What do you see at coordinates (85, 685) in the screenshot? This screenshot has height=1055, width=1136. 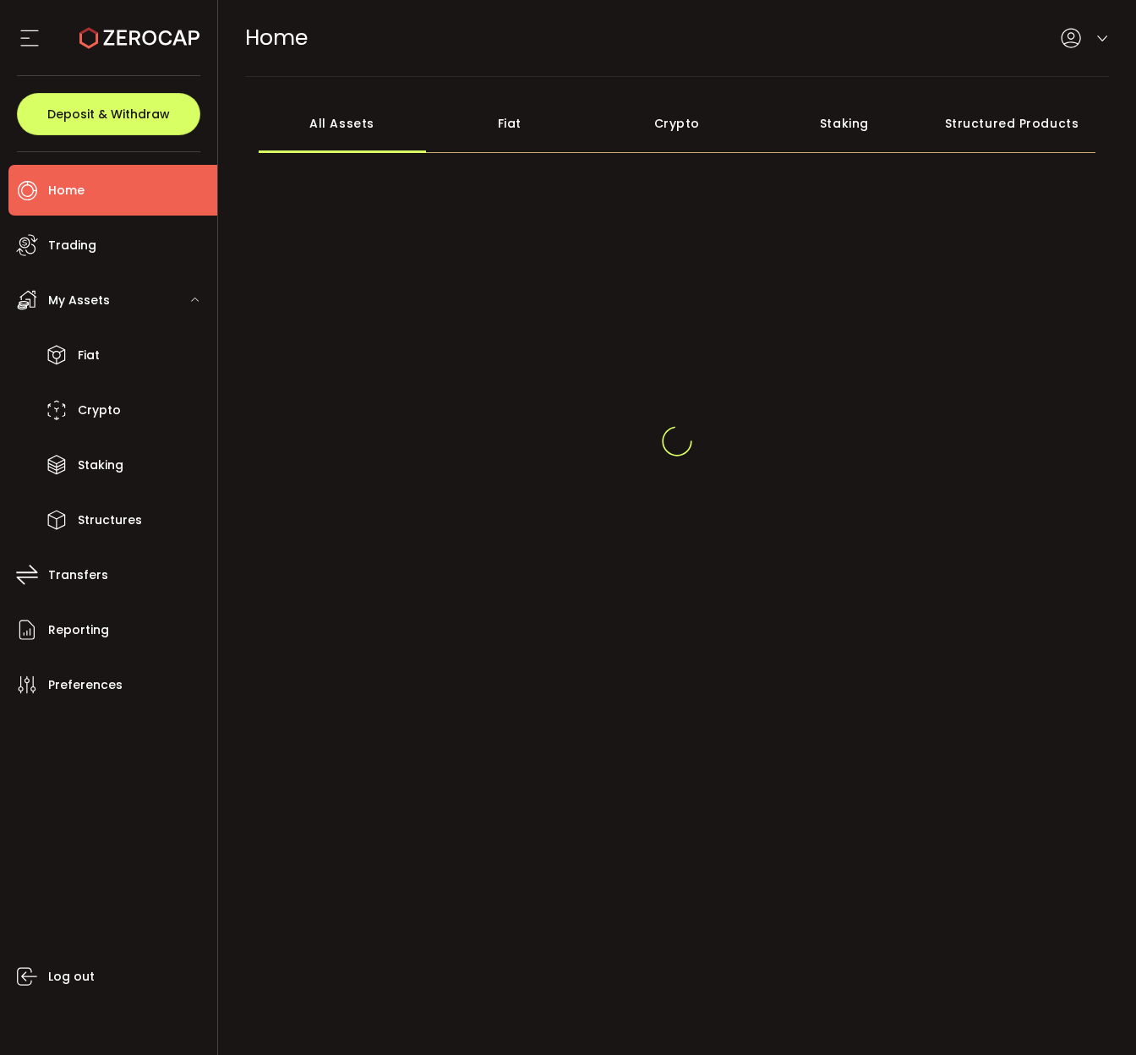 I see `span: Preferences` at bounding box center [85, 685].